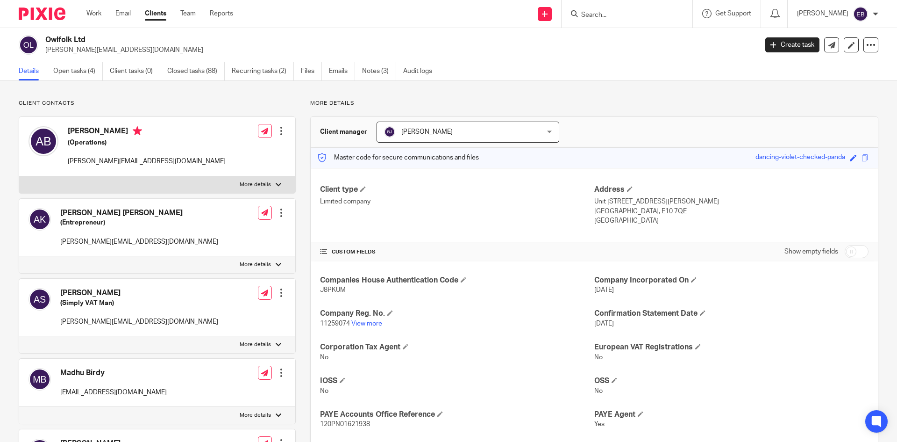 The image size is (897, 442). Describe the element at coordinates (196, 71) in the screenshot. I see `a: Closed tasks (88)` at that location.